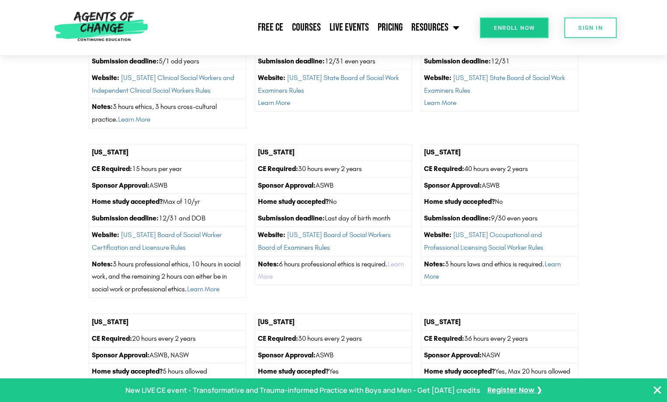 This screenshot has height=402, width=667. What do you see at coordinates (333, 270) in the screenshot?
I see `td: 6 hours professional ethics is required.` at bounding box center [333, 270].